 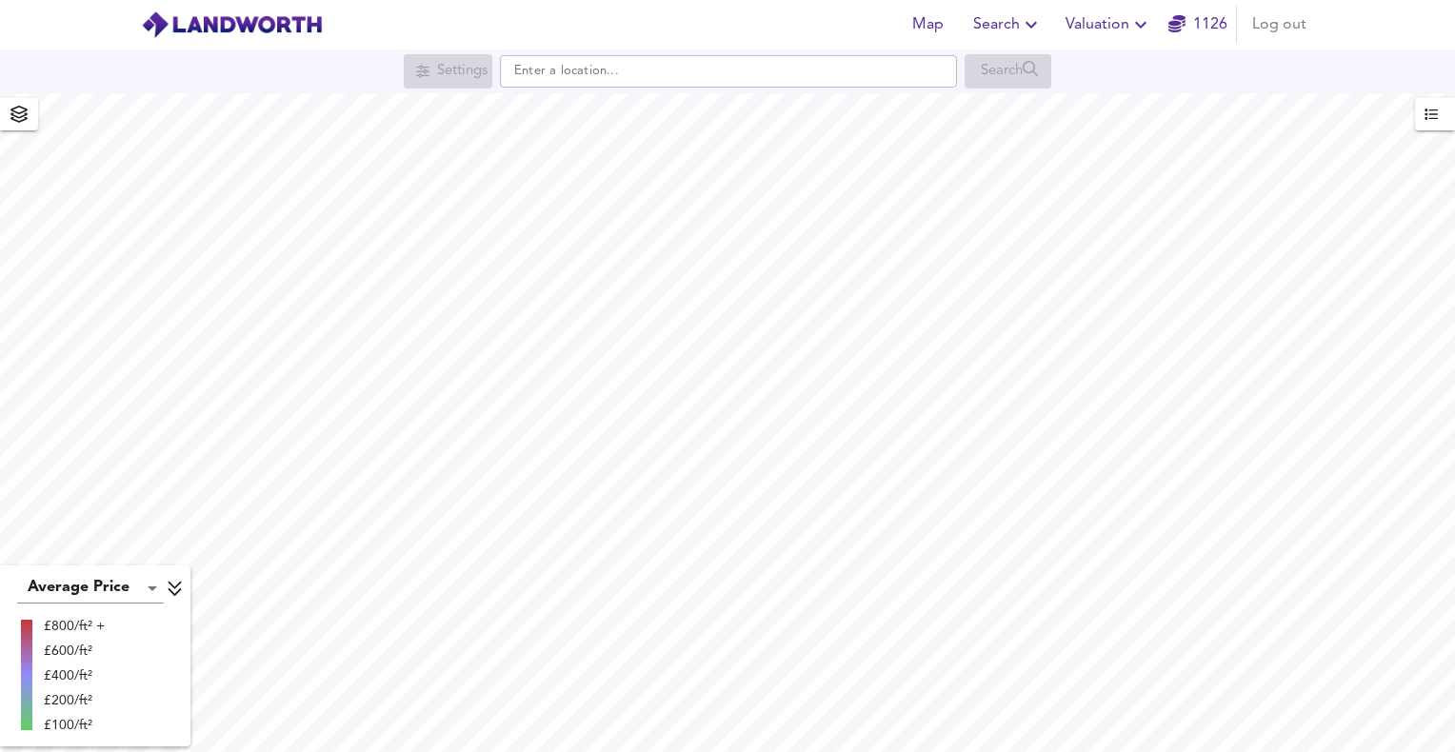 What do you see at coordinates (1108, 25) in the screenshot?
I see `button: Valuation` at bounding box center [1108, 25].